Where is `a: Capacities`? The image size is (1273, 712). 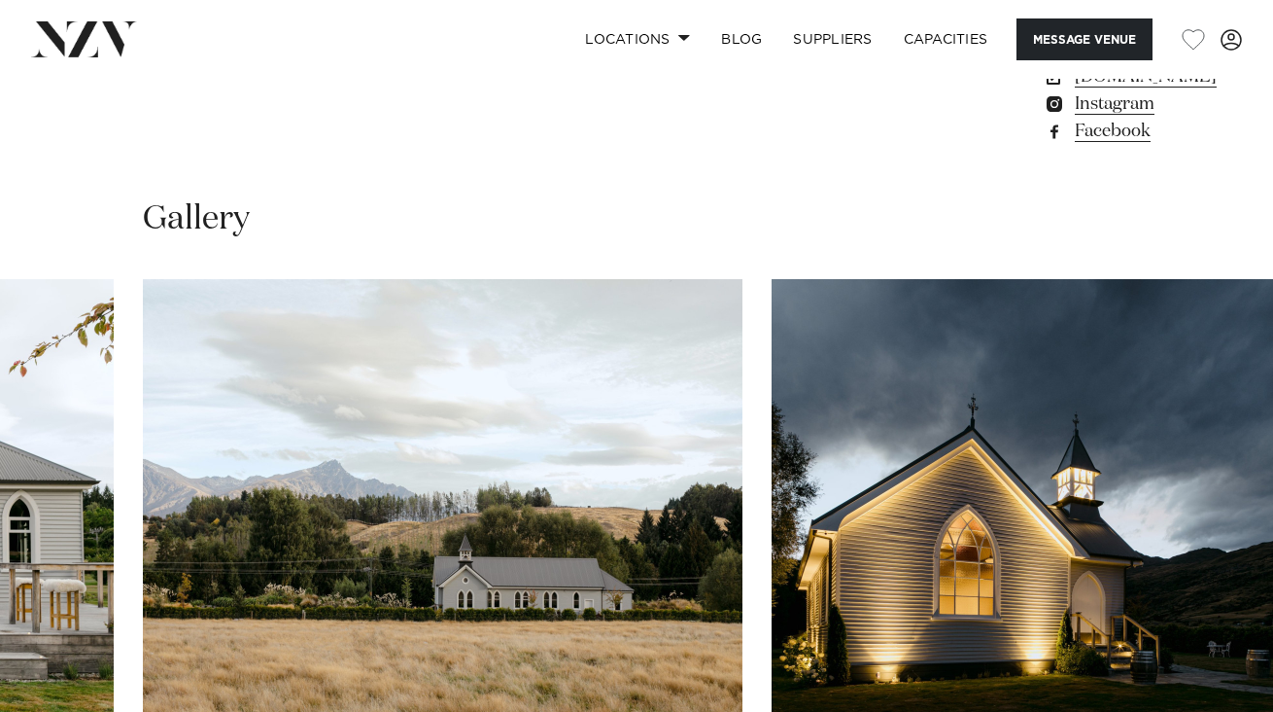 a: Capacities is located at coordinates (946, 39).